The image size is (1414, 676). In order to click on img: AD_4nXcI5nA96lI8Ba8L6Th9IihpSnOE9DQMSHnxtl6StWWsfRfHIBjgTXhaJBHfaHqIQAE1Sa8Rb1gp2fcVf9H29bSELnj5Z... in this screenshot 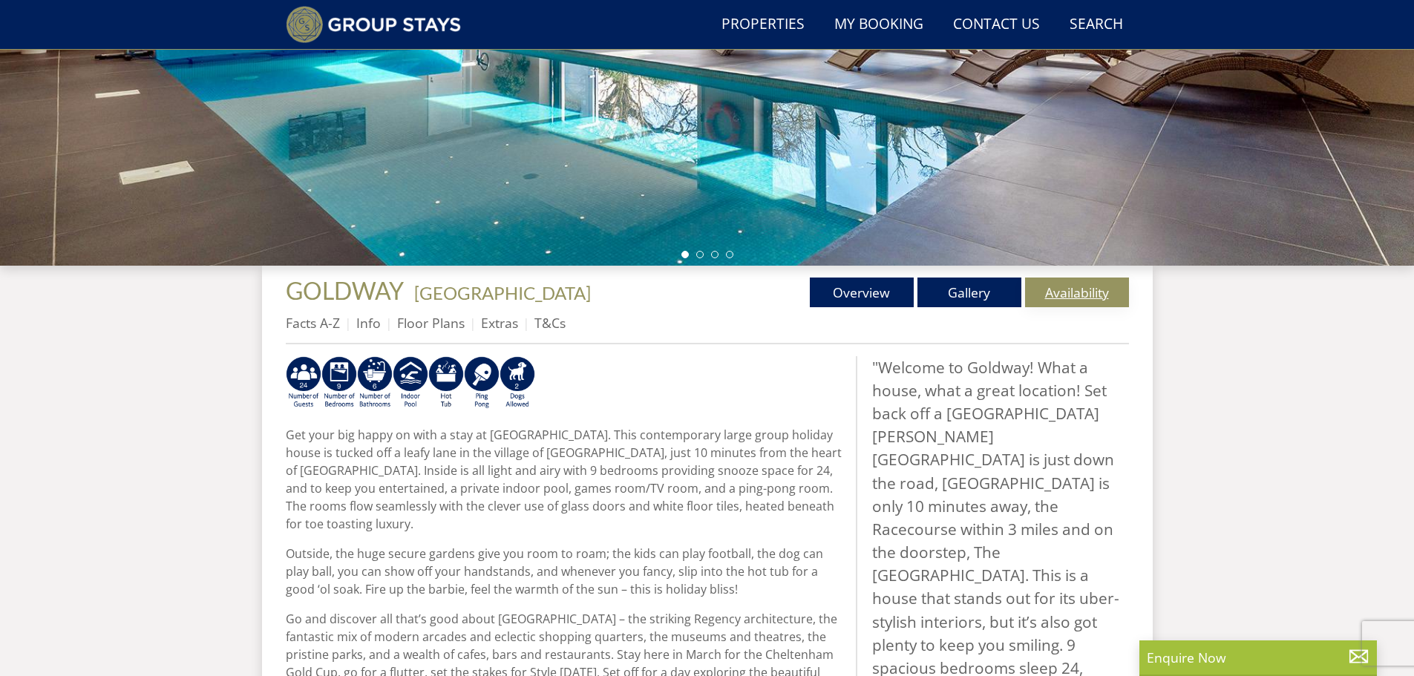, I will do `click(304, 383)`.